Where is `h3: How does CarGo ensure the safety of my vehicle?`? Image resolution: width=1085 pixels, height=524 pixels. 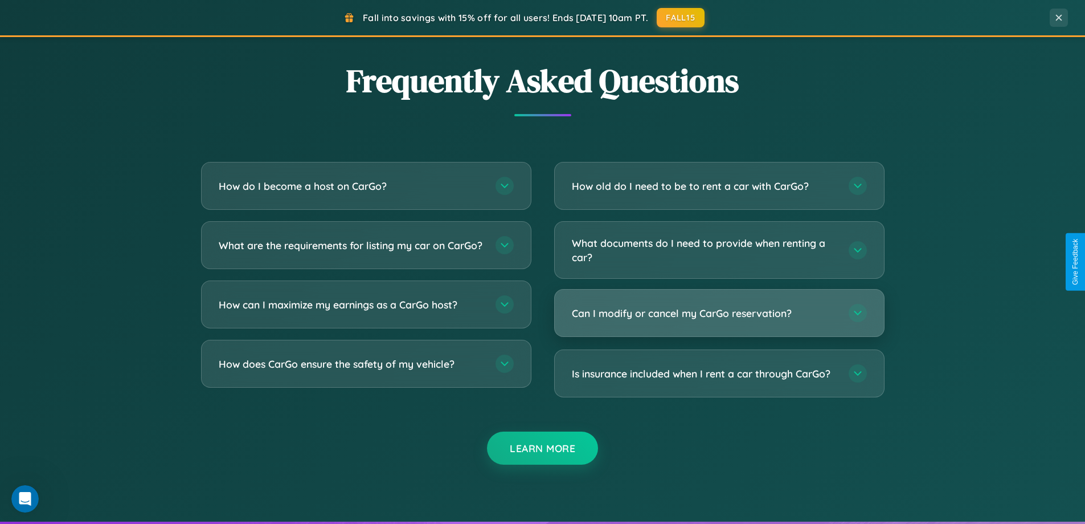
h3: How does CarGo ensure the safety of my vehicle? is located at coordinates (352, 364).